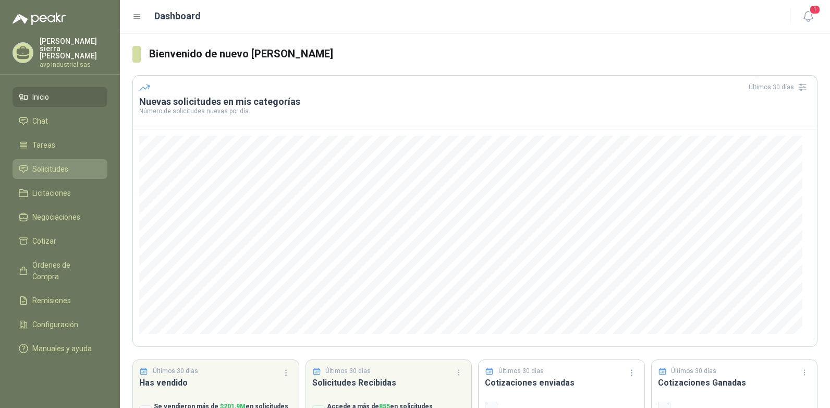  I want to click on span: Tareas, so click(44, 145).